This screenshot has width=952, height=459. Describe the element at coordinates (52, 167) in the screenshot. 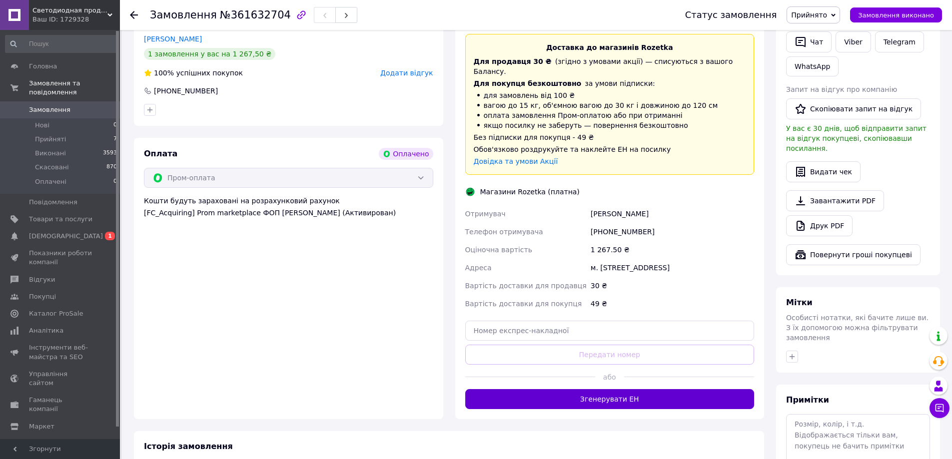

I see `span: Скасовані` at that location.